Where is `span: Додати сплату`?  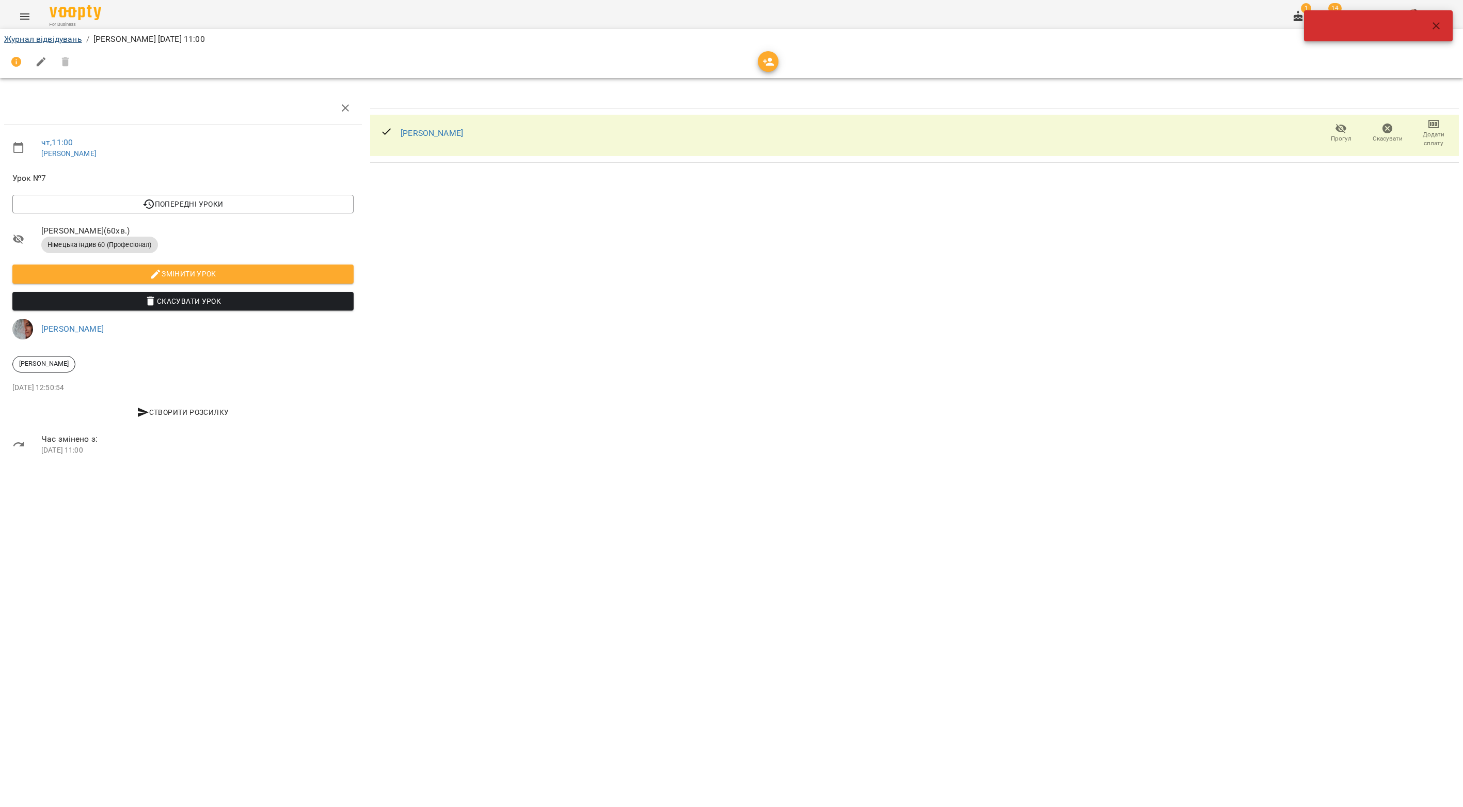
span: Додати сплату is located at coordinates (1434, 139).